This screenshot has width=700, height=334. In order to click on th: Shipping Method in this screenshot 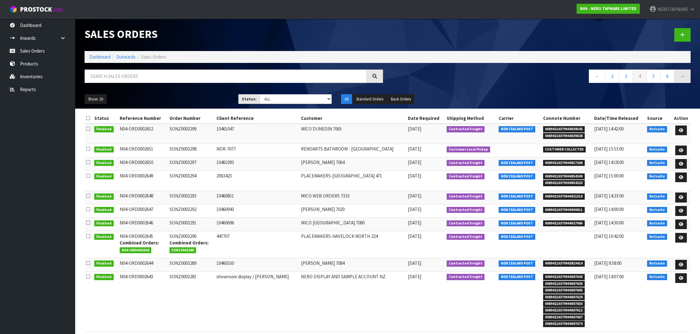, I will do `click(471, 118)`.